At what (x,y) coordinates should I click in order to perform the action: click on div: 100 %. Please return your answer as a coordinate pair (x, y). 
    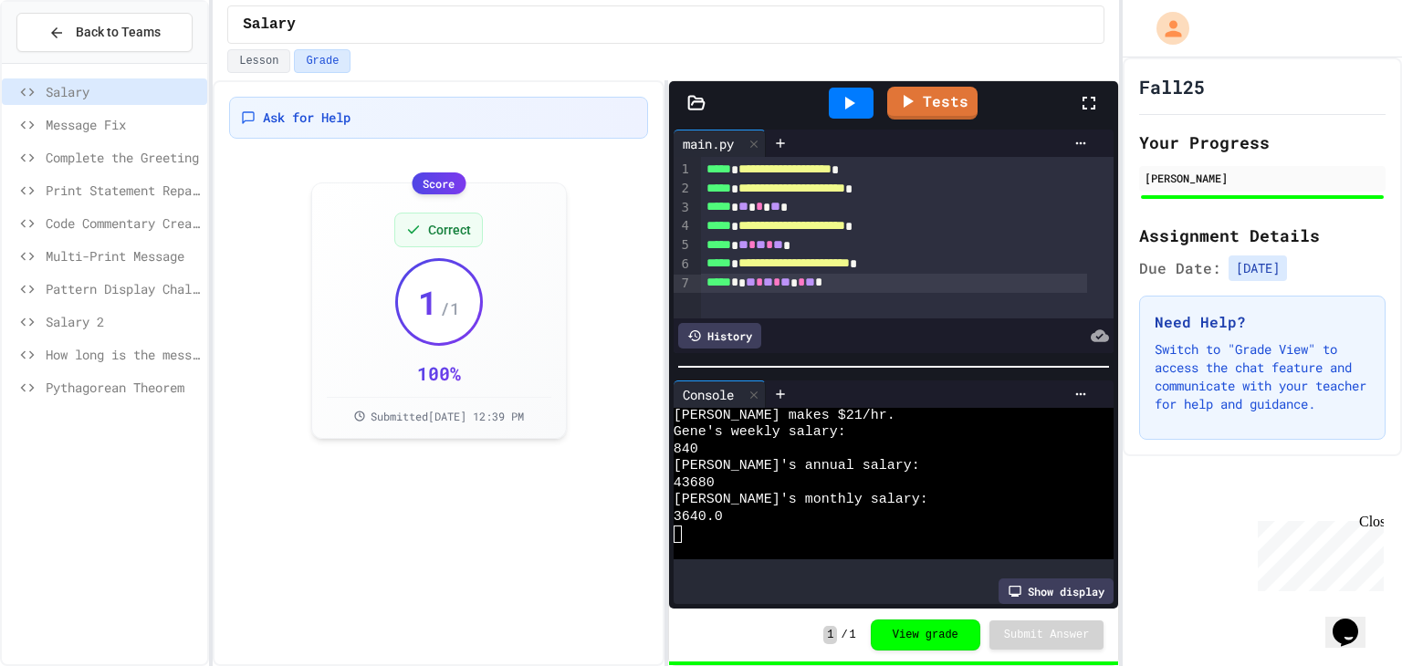
    Looking at the image, I should click on (439, 373).